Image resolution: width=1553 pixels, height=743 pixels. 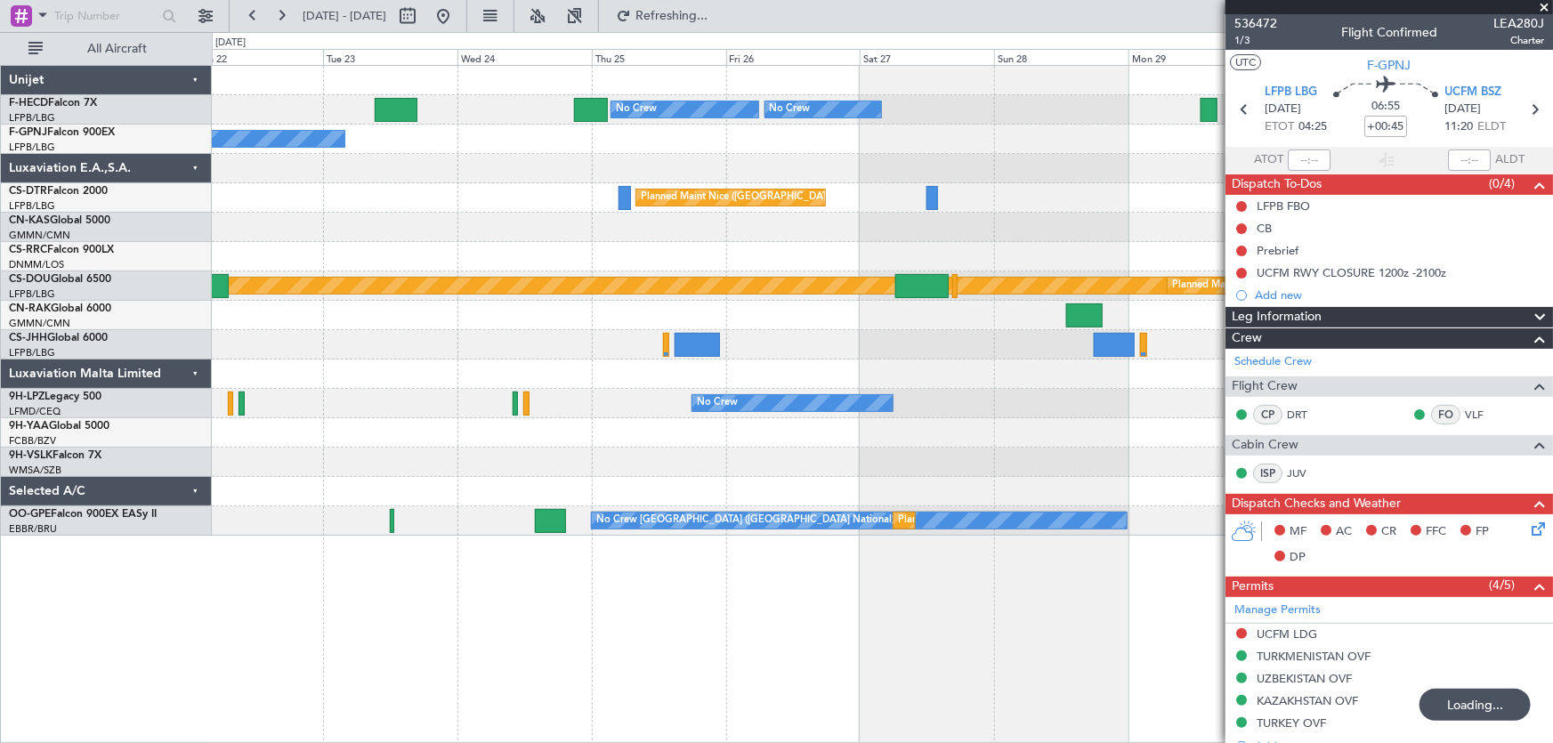 What do you see at coordinates (55, 397) in the screenshot?
I see `a: 9H-LPZLegacy 500` at bounding box center [55, 397].